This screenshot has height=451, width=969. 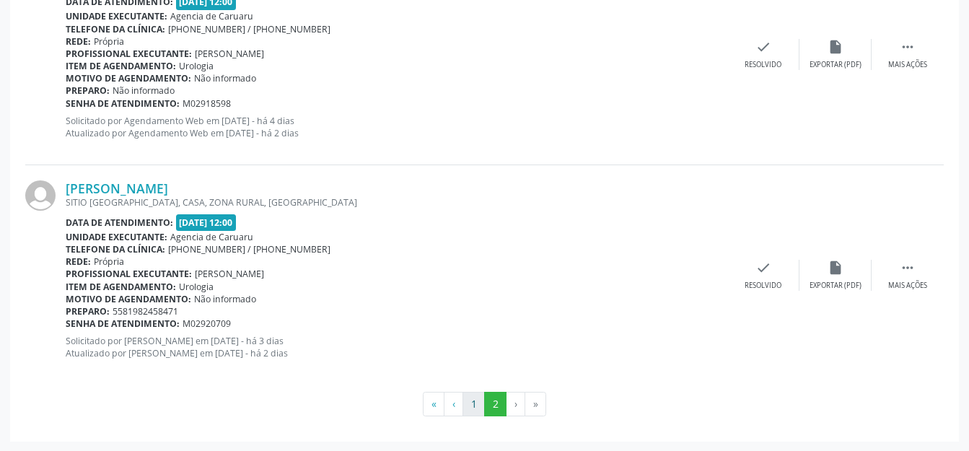 I want to click on b: Data de atendimento:, so click(x=119, y=222).